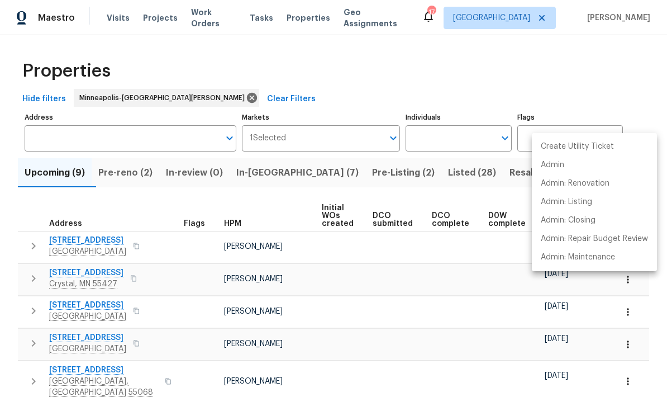 The height and width of the screenshot is (397, 667). What do you see at coordinates (552, 165) in the screenshot?
I see `p: Admin` at bounding box center [552, 165].